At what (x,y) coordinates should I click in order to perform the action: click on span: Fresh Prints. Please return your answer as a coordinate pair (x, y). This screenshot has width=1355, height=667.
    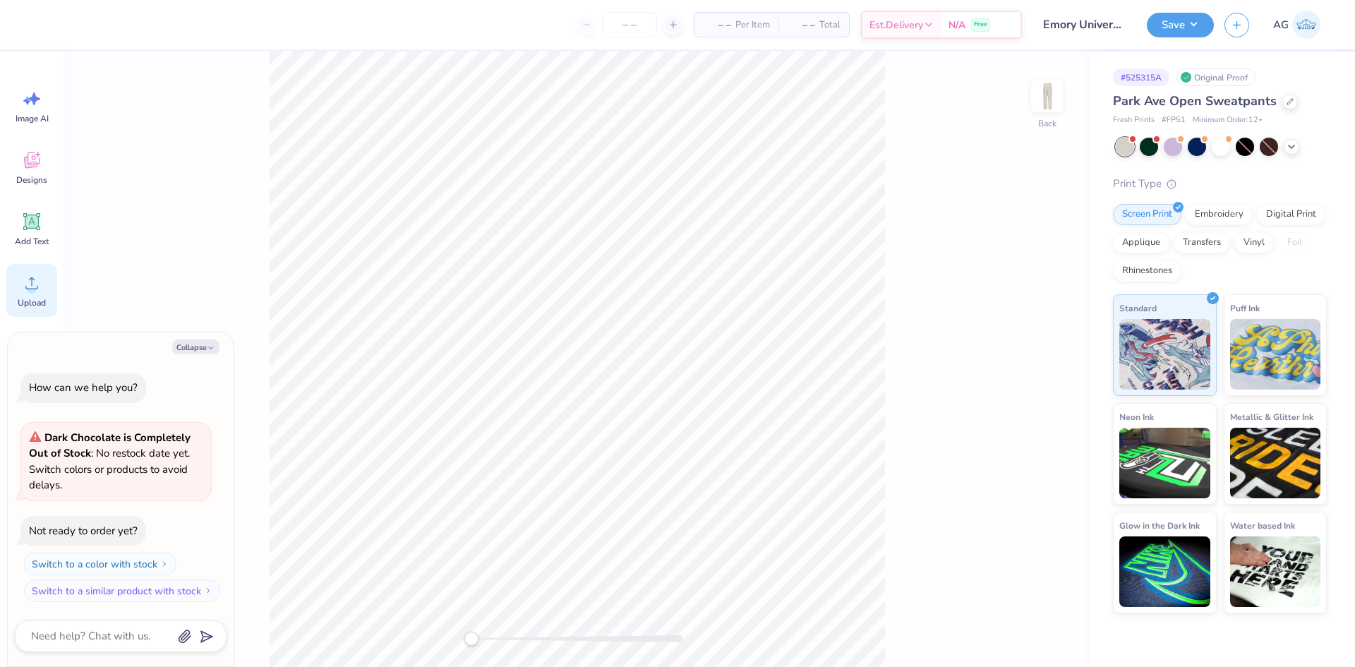
    Looking at the image, I should click on (1133, 120).